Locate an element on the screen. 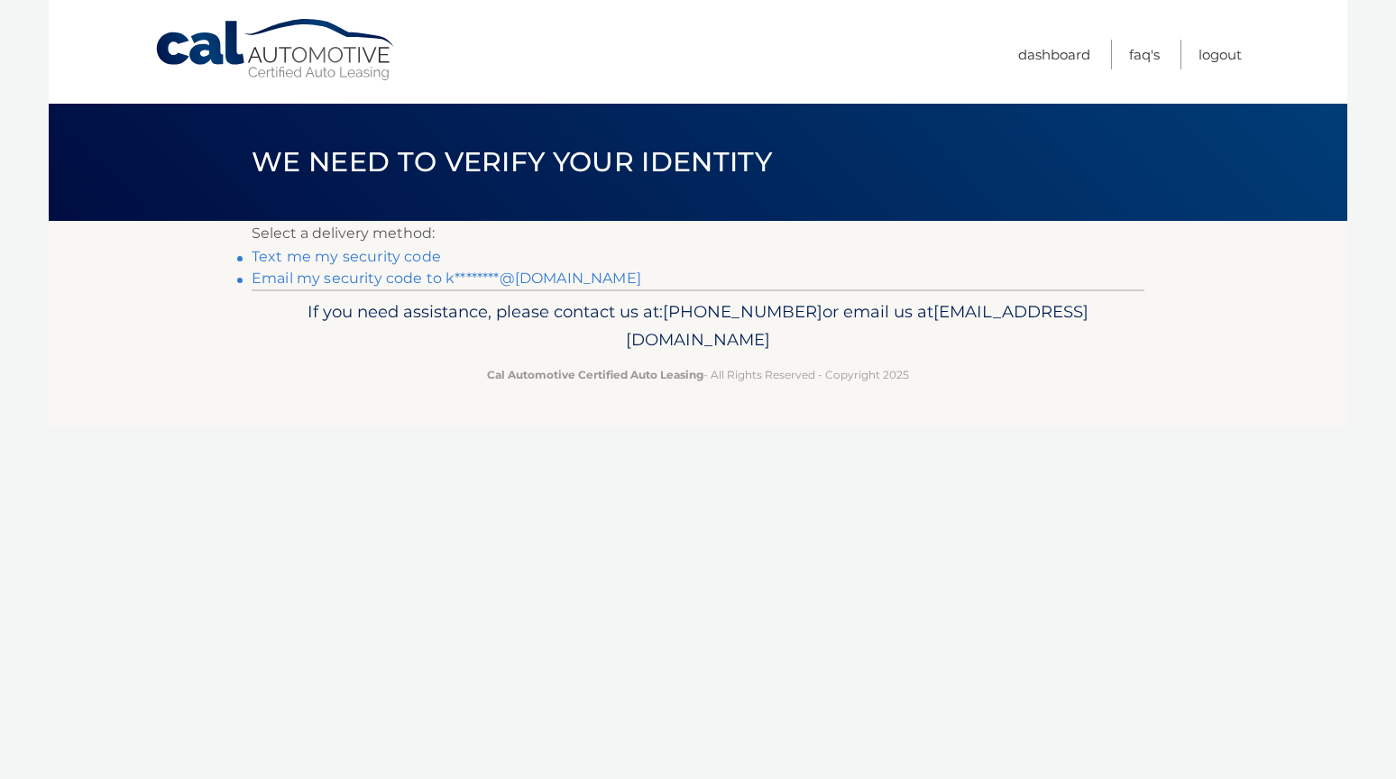 The image size is (1396, 779). strong: Cal Automotive Certified Auto Leasing is located at coordinates (595, 374).